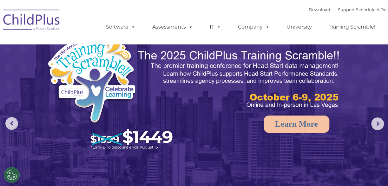 This screenshot has width=388, height=186. What do you see at coordinates (299, 27) in the screenshot?
I see `a: University` at bounding box center [299, 27].